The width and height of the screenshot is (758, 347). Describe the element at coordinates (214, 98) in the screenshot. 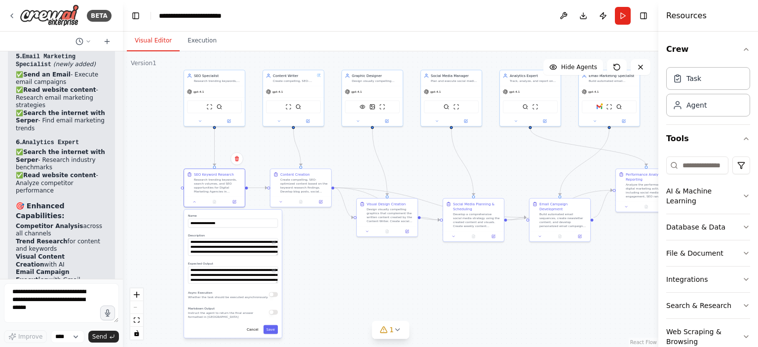

I see `div: SEO SpecialistResearch trending keywords, analyze competitor SEO strategies, and identify high-op...` at that location.